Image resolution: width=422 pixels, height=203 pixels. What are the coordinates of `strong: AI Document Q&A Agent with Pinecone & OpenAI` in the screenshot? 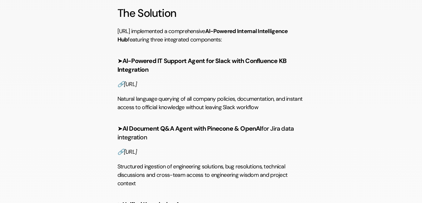 It's located at (192, 129).